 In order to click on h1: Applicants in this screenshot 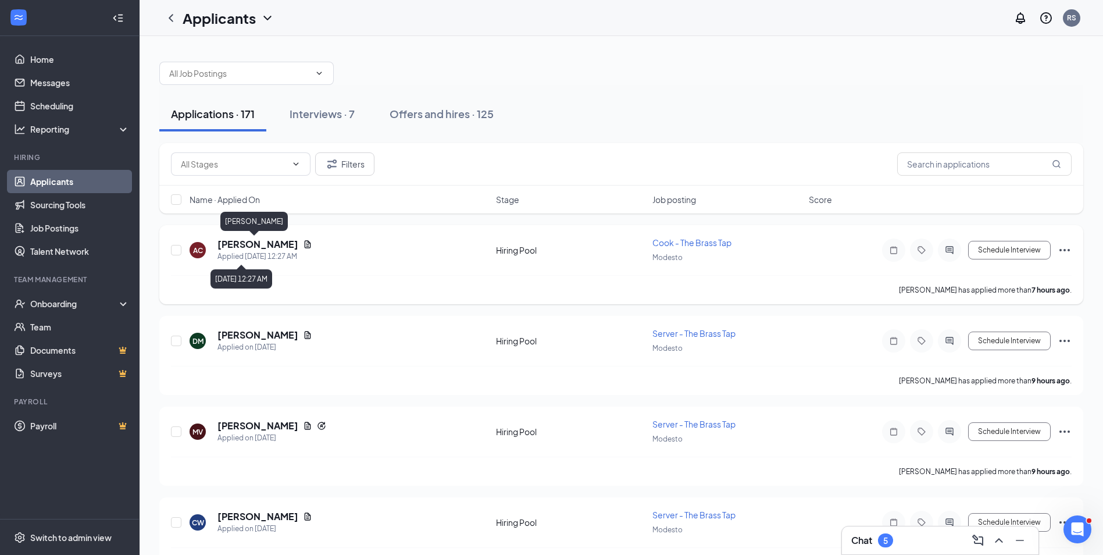, I will do `click(219, 18)`.